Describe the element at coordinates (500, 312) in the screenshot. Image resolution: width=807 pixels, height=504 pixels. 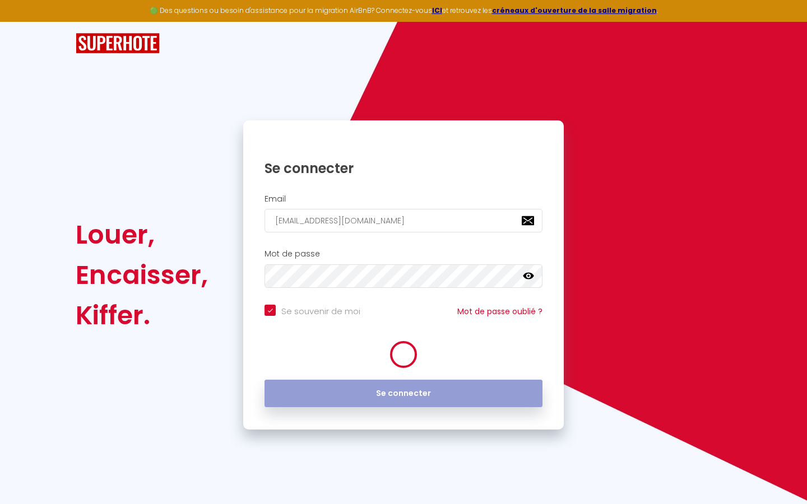
I see `a: Mot de passe oublié ?` at that location.